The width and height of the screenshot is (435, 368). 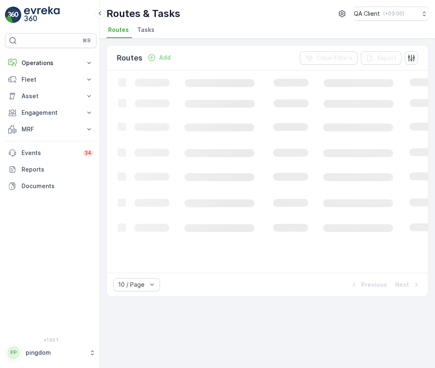 What do you see at coordinates (391, 14) in the screenshot?
I see `button: QA Client(+03:00)` at bounding box center [391, 14].